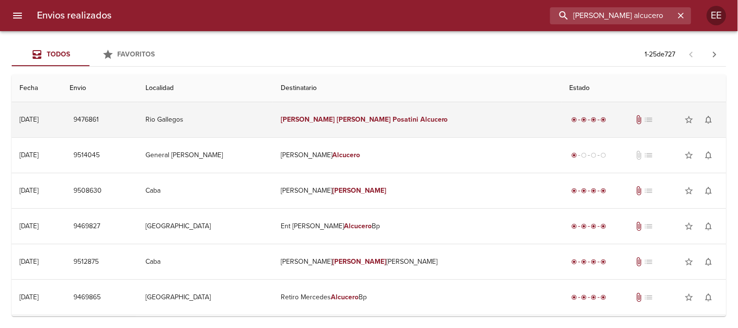 The height and width of the screenshot is (328, 738). Describe the element at coordinates (205, 88) in the screenshot. I see `th: Localidad` at that location.